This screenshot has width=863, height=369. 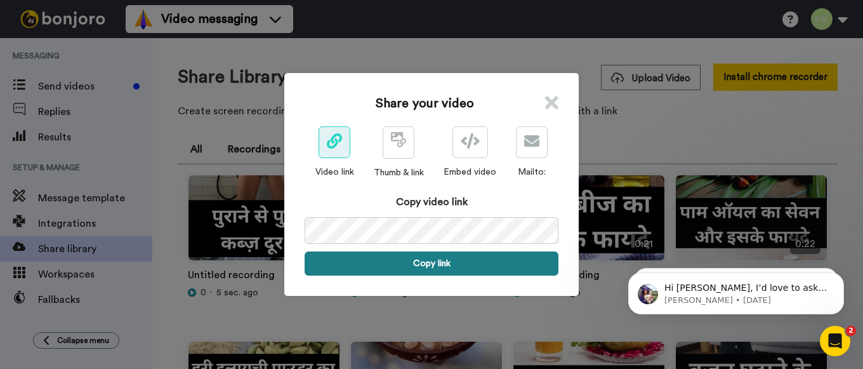 What do you see at coordinates (532, 172) in the screenshot?
I see `div: Mailto:` at bounding box center [532, 172].